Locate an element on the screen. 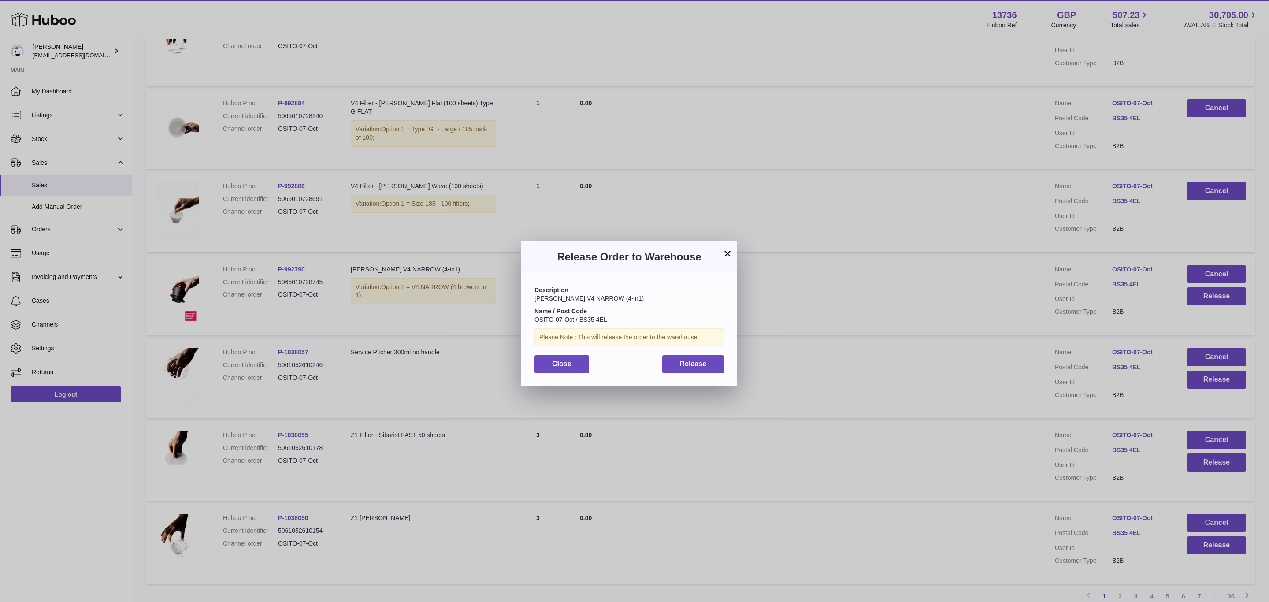 This screenshot has height=602, width=1269. button: Release is located at coordinates (693, 364).